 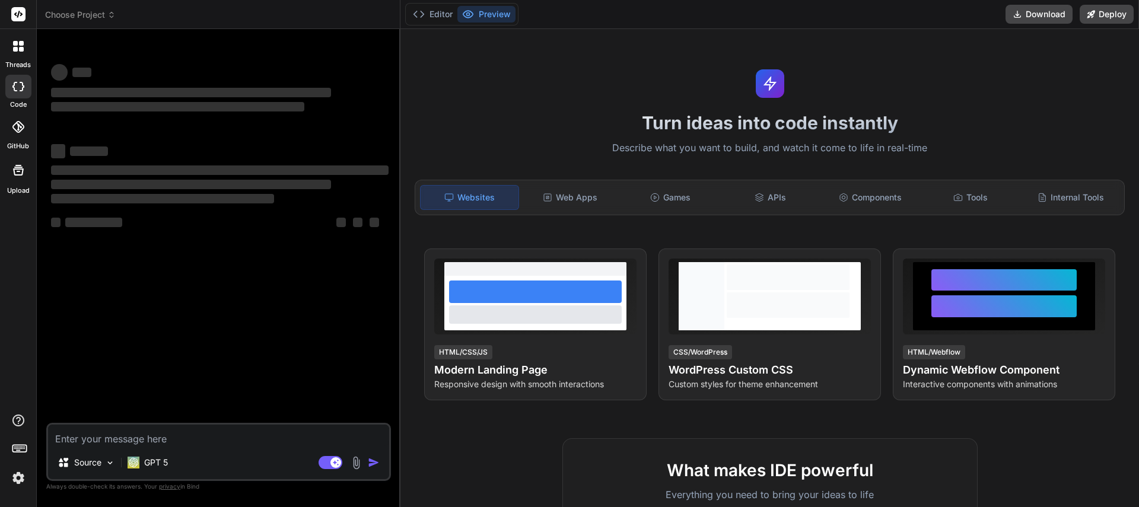 I want to click on p: Always double-check its answers. Your in Bind, so click(x=218, y=487).